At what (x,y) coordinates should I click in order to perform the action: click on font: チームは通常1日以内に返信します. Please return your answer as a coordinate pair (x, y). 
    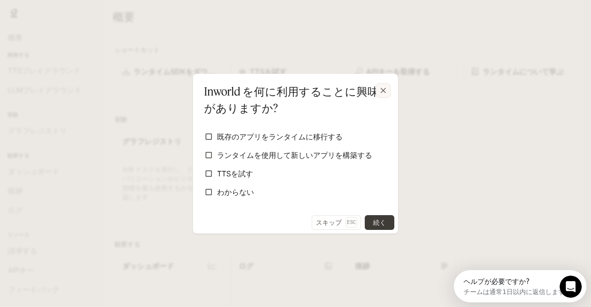
    Looking at the image, I should click on (60, 22).